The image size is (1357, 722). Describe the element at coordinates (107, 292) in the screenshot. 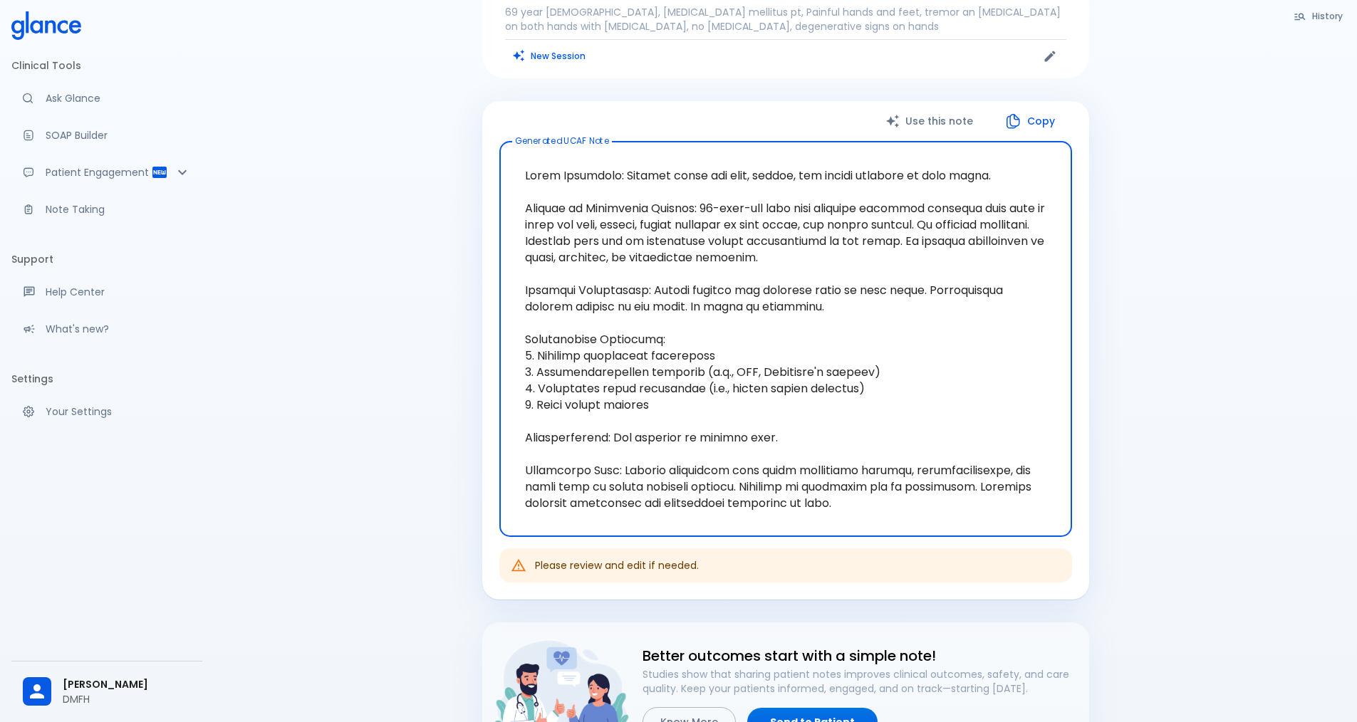

I see `a: Get help from our support team` at that location.